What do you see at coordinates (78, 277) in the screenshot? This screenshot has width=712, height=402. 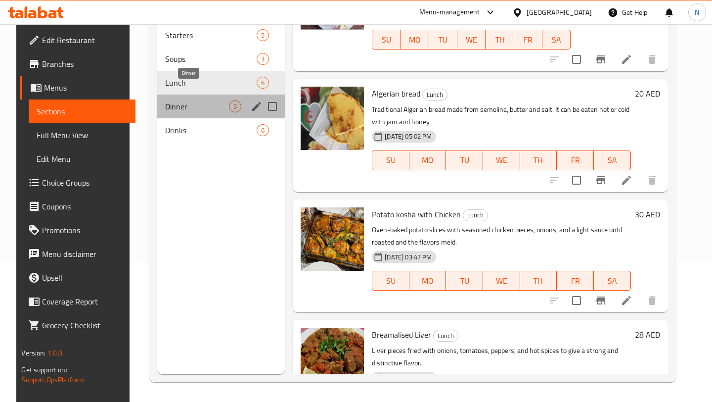 I see `a: Upsell` at bounding box center [78, 277].